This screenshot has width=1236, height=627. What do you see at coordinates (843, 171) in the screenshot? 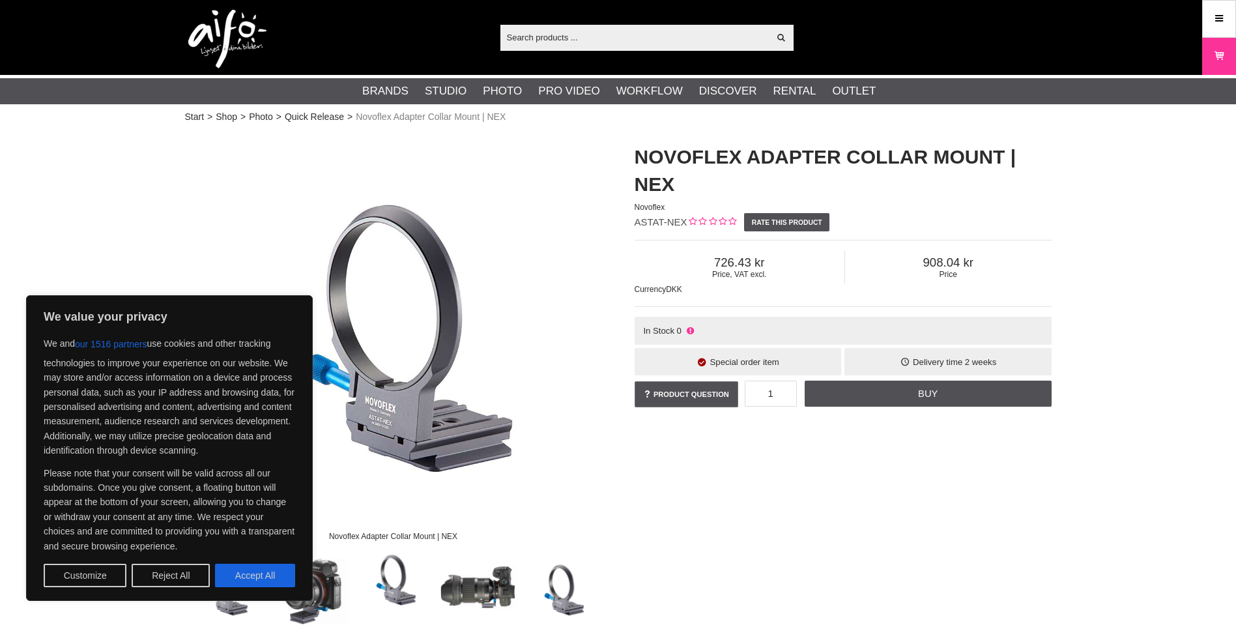
I see `h1: Novoflex Adapter Collar Mount | NEX` at bounding box center [843, 171].